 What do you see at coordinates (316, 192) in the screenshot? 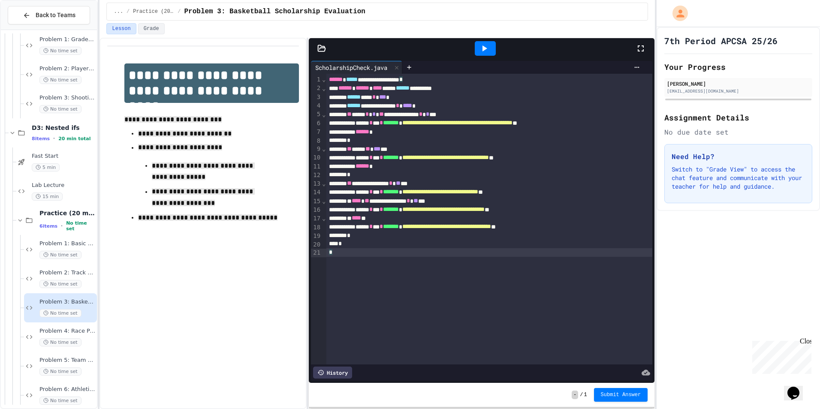
I see `div: 14` at bounding box center [316, 192].